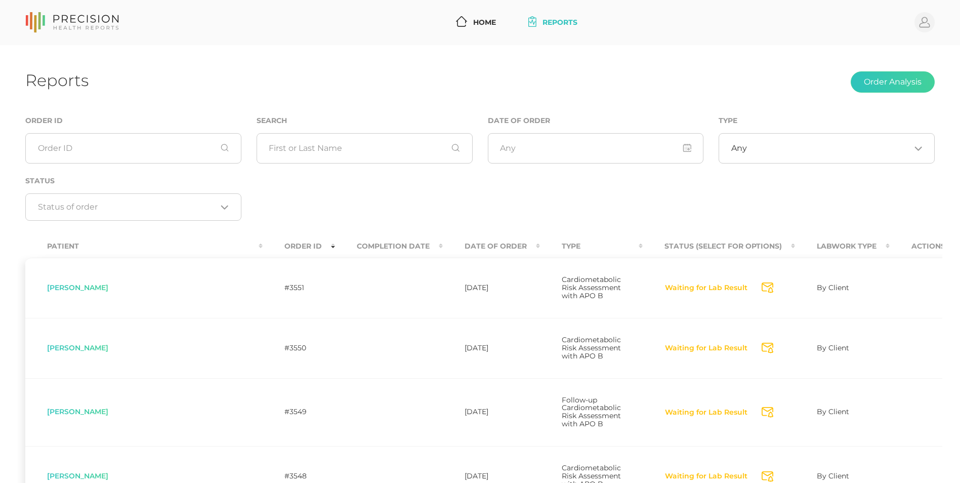 This screenshot has height=483, width=960. What do you see at coordinates (476, 22) in the screenshot?
I see `a: Home` at bounding box center [476, 22].